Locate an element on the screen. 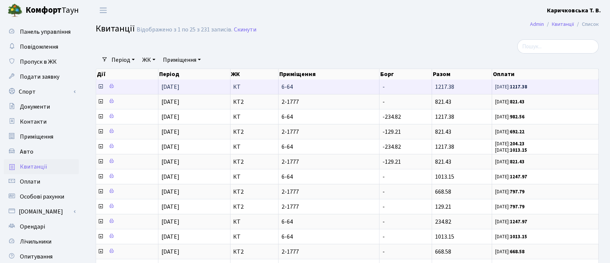  th: Дії is located at coordinates (127, 74).